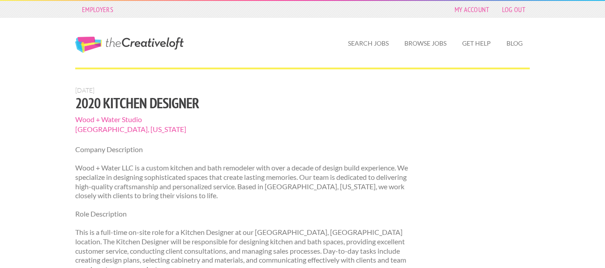 The image size is (605, 268). Describe the element at coordinates (472, 9) in the screenshot. I see `a: My Account` at that location.